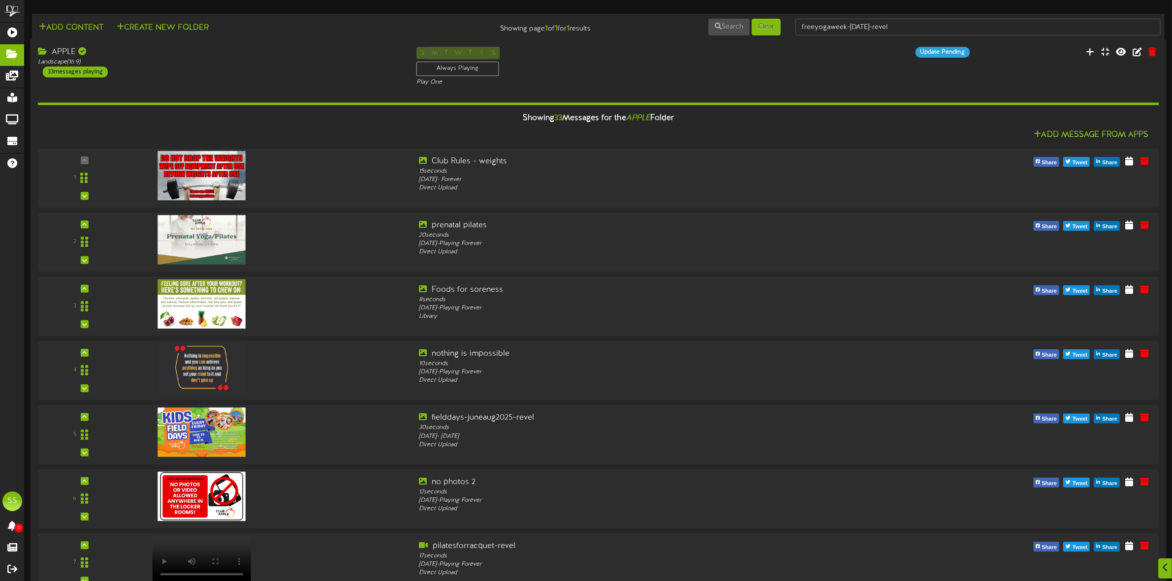  What do you see at coordinates (19, 528) in the screenshot?
I see `span: 0` at bounding box center [19, 528].